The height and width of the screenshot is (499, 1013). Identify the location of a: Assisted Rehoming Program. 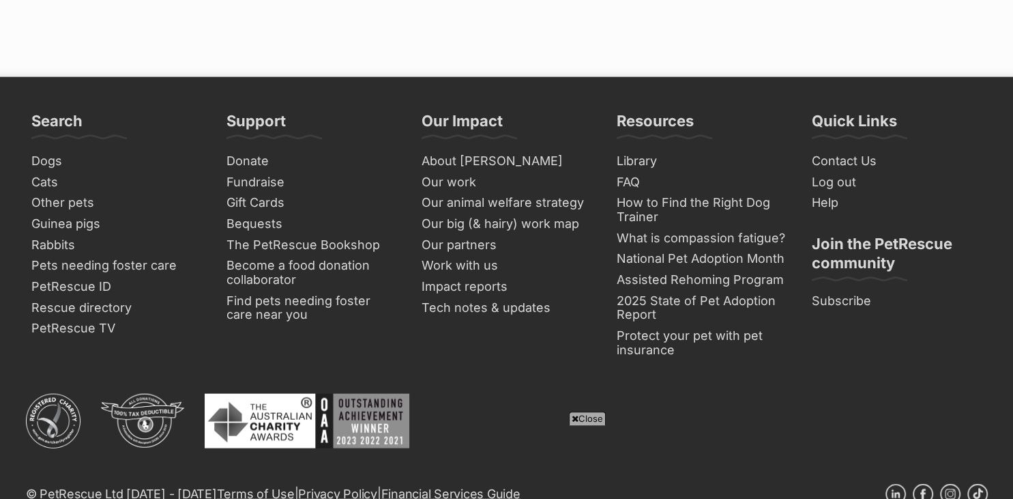
(702, 280).